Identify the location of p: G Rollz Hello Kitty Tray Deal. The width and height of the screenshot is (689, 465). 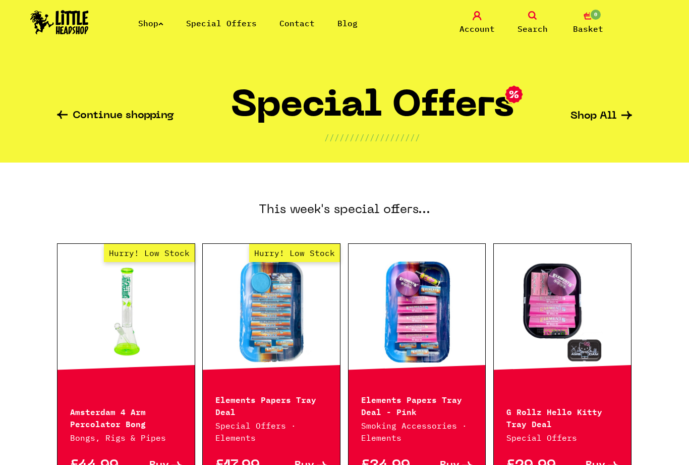
(563, 417).